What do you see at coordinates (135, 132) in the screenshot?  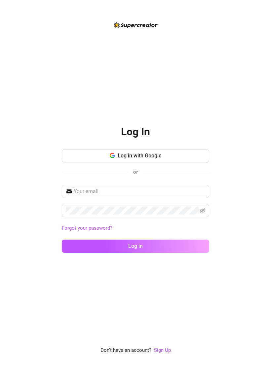 I see `h2: Log In` at bounding box center [135, 132].